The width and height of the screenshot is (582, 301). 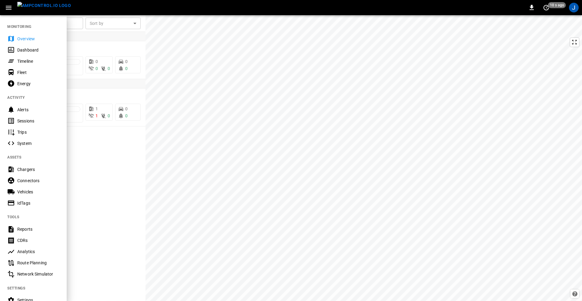 What do you see at coordinates (546, 8) in the screenshot?
I see `button: set refresh interval` at bounding box center [546, 8].